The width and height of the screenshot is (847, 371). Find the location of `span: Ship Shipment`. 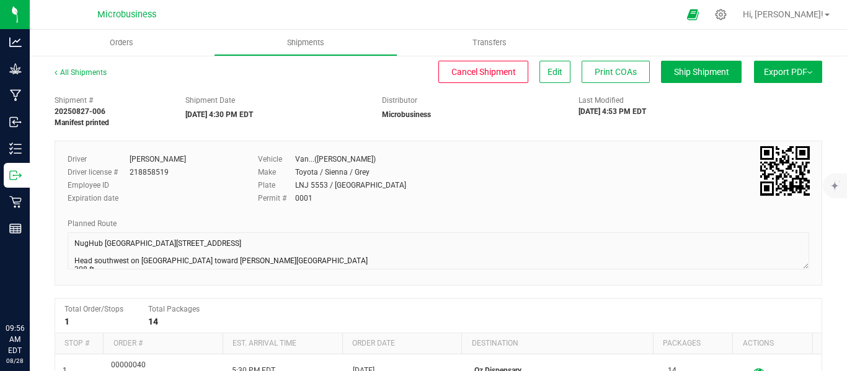

span: Ship Shipment is located at coordinates (701, 72).